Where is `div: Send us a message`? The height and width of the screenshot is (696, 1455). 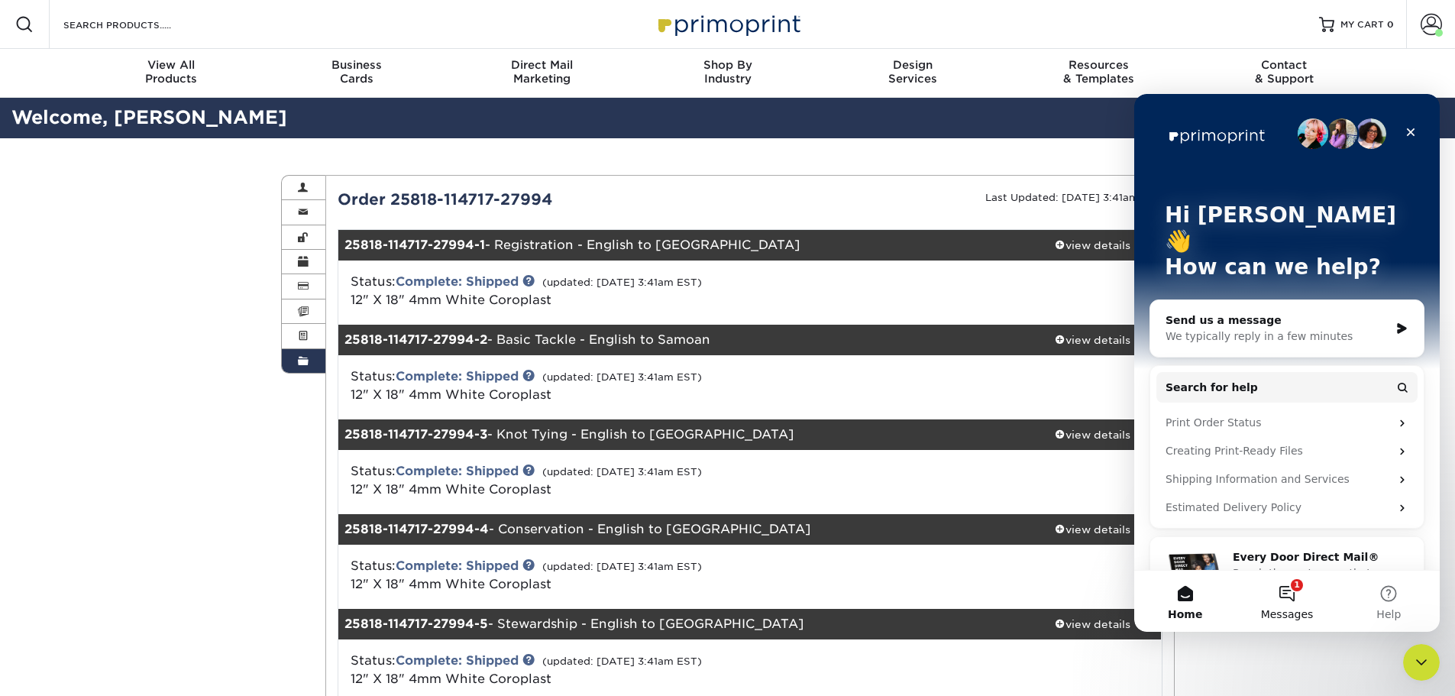
div: Send us a message is located at coordinates (143, 226).